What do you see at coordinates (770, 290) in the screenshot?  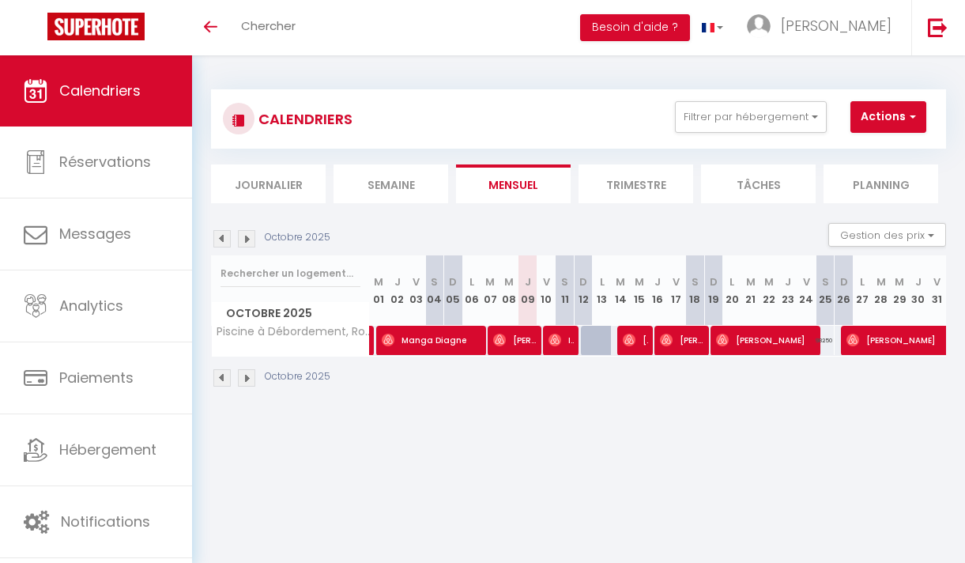 I see `th: 22` at bounding box center [770, 290].